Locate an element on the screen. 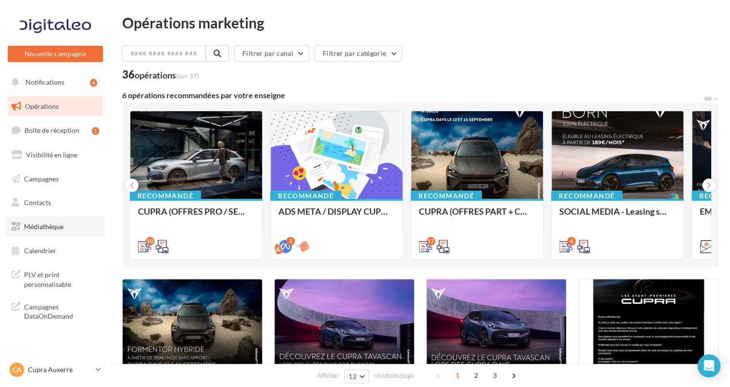 The width and height of the screenshot is (730, 387). a: Boîte de réception1 is located at coordinates (55, 130).